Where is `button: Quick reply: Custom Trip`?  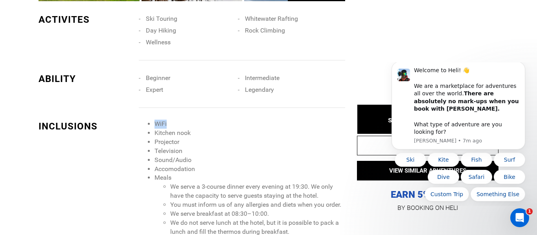
button: Quick reply: Custom Trip is located at coordinates (67, 132).